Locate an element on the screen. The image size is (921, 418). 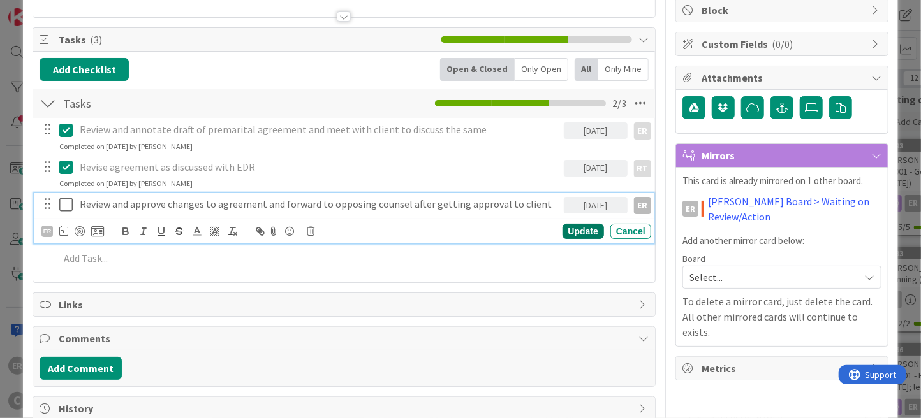
p: This card is already mirrored on 1 other board. is located at coordinates (782, 181).